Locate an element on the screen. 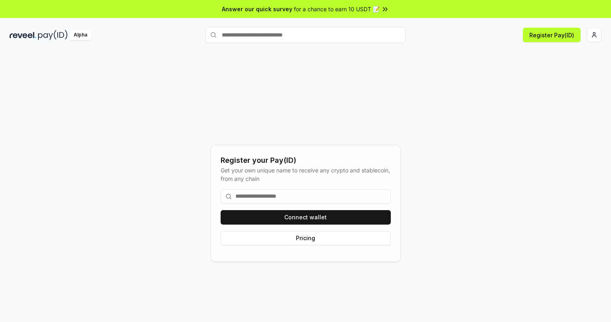  div: Alpha is located at coordinates (81, 35).